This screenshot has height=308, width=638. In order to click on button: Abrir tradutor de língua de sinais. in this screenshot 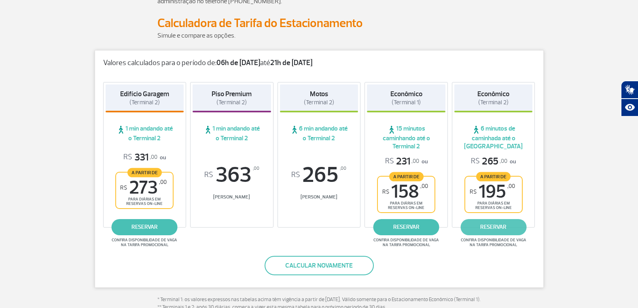, I will do `click(629, 90)`.